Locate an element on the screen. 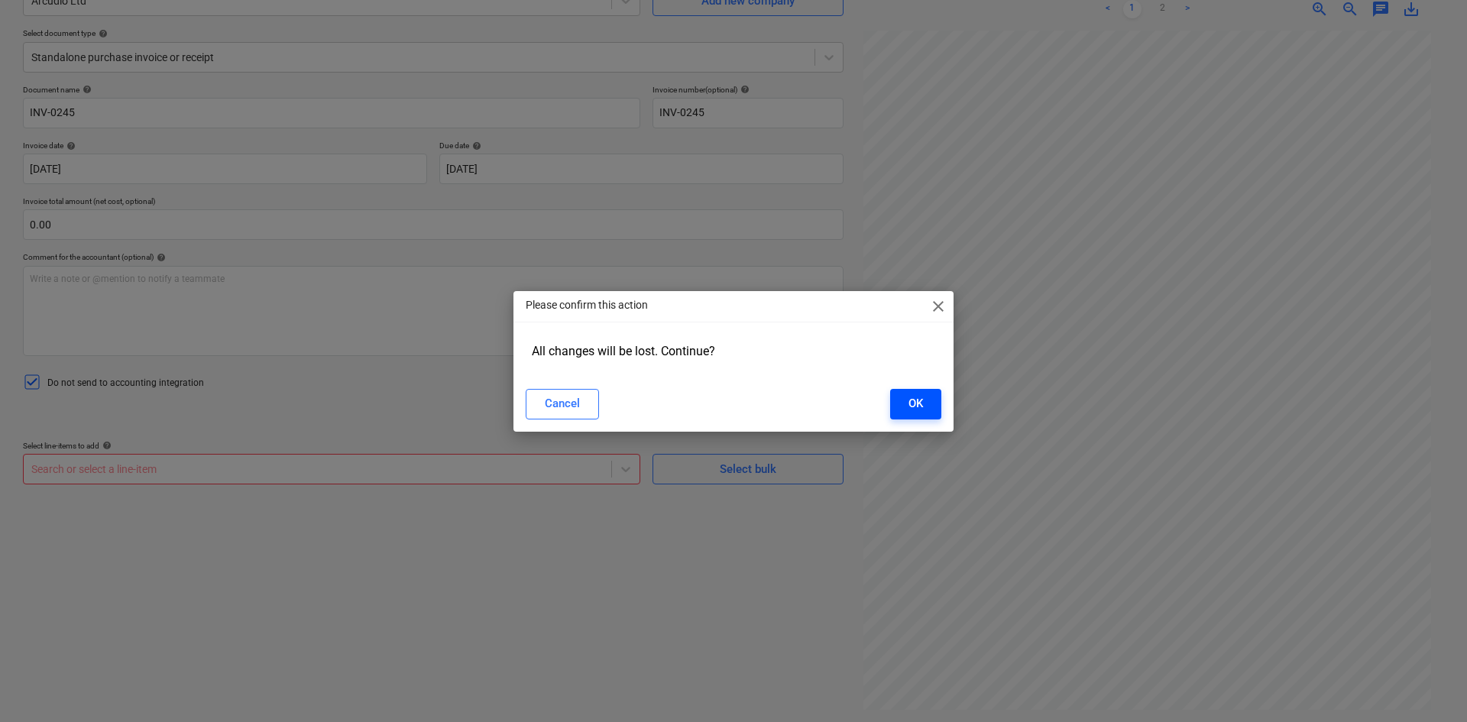 The image size is (1467, 722). p: Please confirm this action is located at coordinates (587, 305).